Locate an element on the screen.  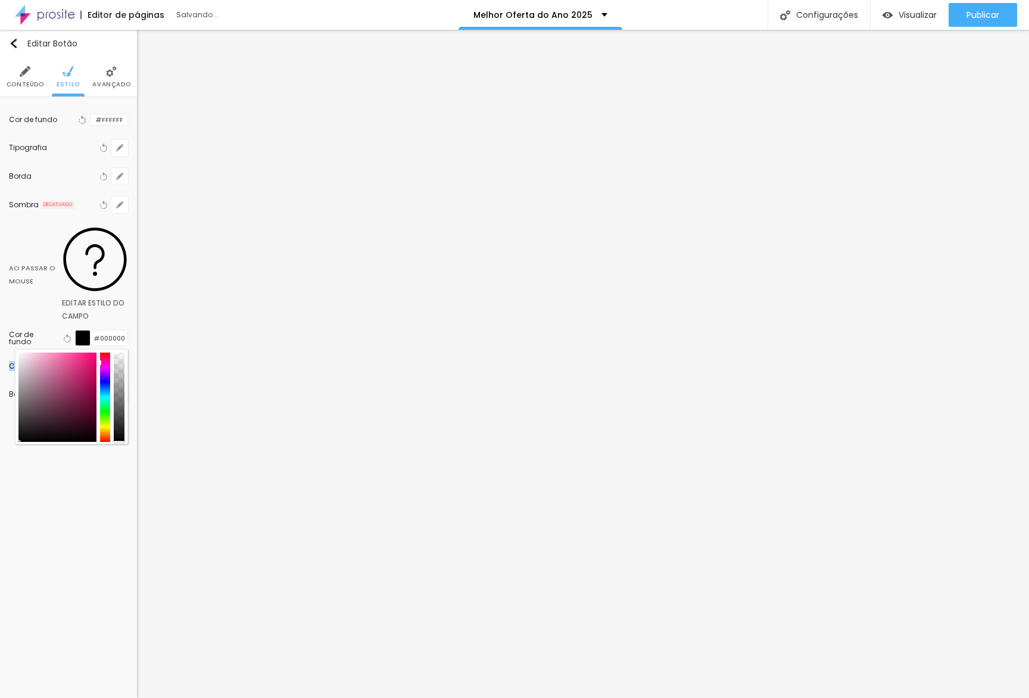
span: Visualizar is located at coordinates (918, 15).